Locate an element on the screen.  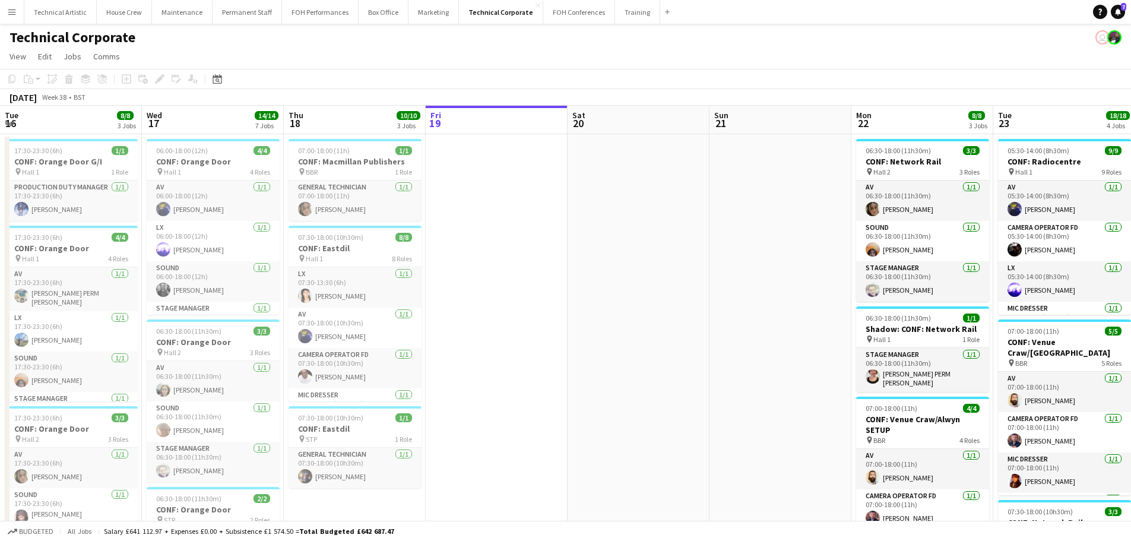
div: Salary £641 112.97 + Expenses £0.00 + Subsistence £1 574.50 = is located at coordinates (249, 531).